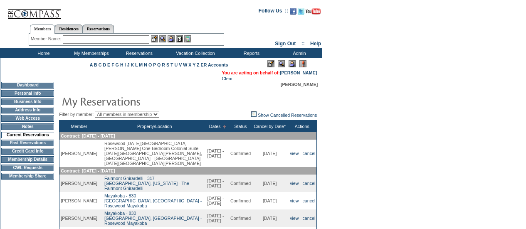 The width and height of the screenshot is (526, 229). Describe the element at coordinates (47, 39) in the screenshot. I see `div: Member Name:` at that location.